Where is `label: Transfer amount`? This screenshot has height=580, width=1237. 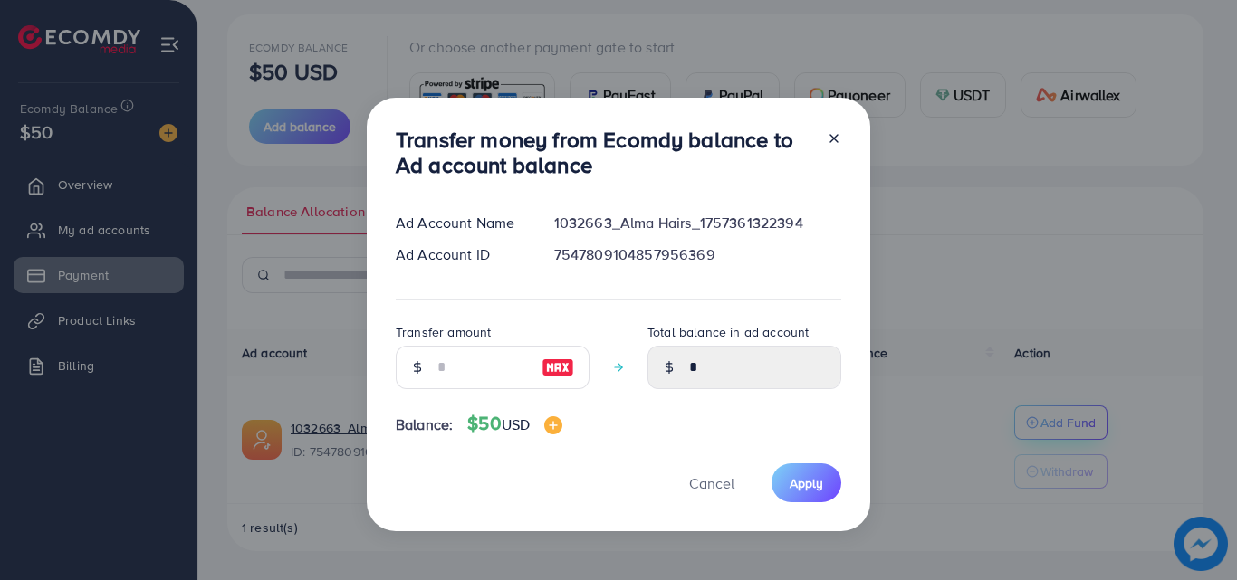
label: Transfer amount is located at coordinates (443, 332).